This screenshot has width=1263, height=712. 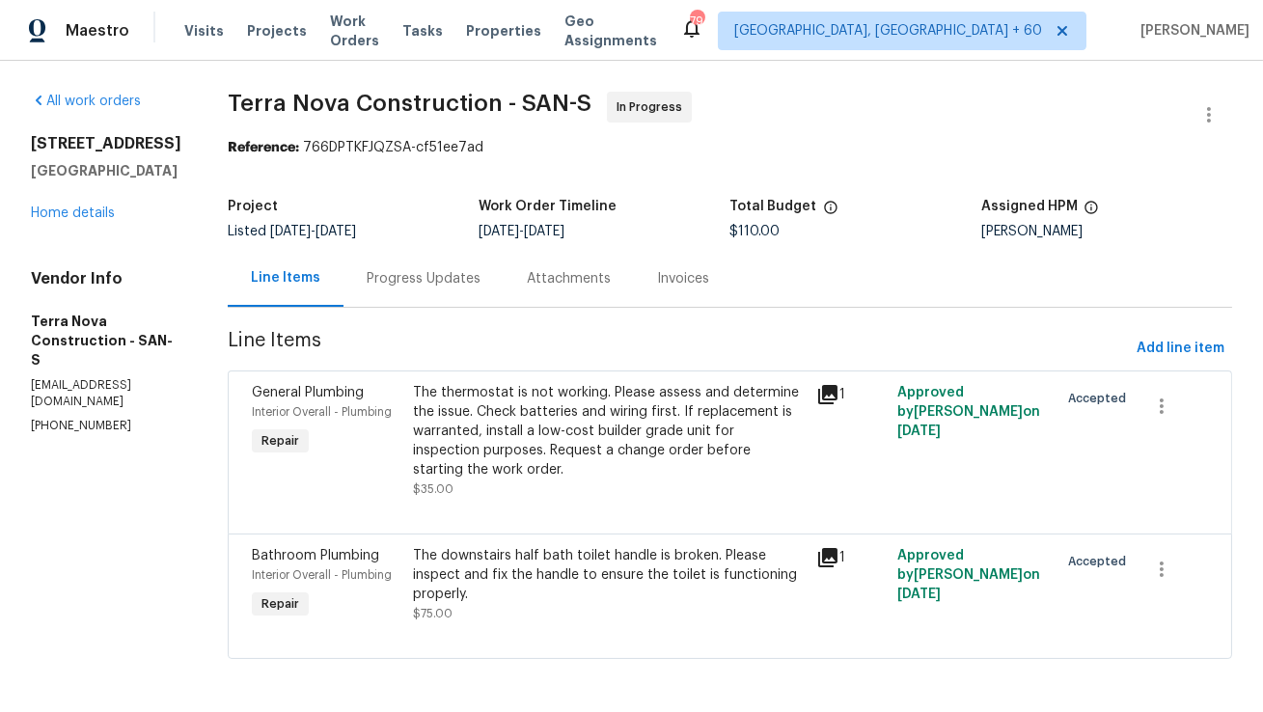 I want to click on span: Visits, so click(x=204, y=31).